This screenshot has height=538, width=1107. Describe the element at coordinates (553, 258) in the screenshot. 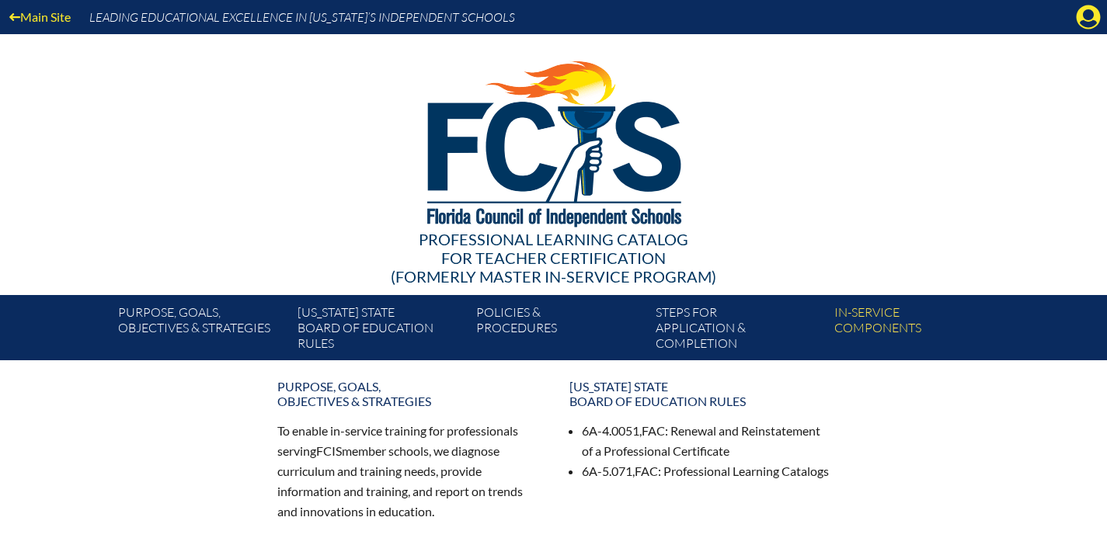

I see `span: for Teacher Certification` at that location.